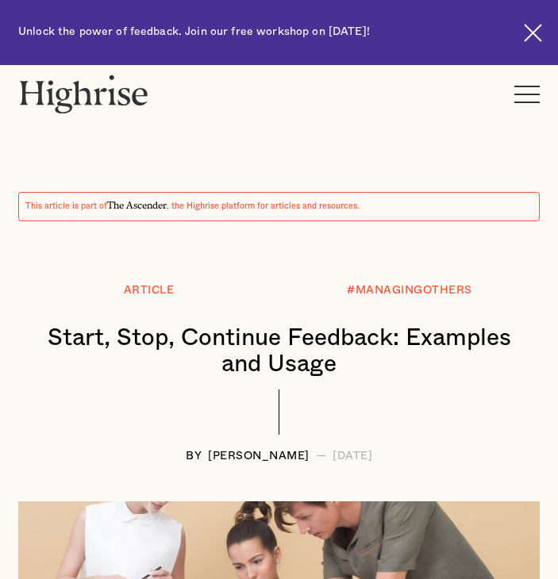 This screenshot has width=558, height=579. I want to click on div: BY, so click(194, 456).